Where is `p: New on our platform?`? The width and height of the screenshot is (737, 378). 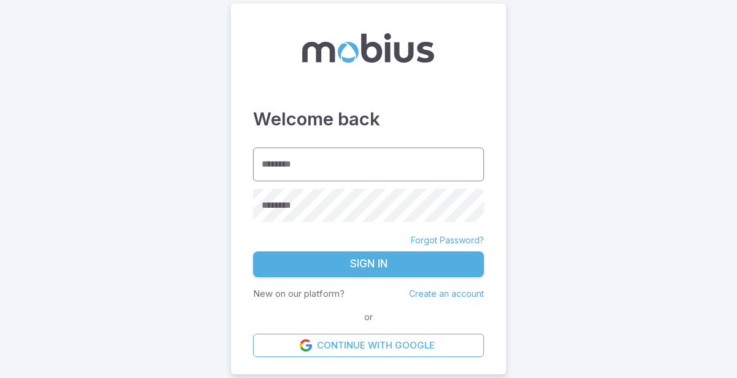 p: New on our platform? is located at coordinates (298, 293).